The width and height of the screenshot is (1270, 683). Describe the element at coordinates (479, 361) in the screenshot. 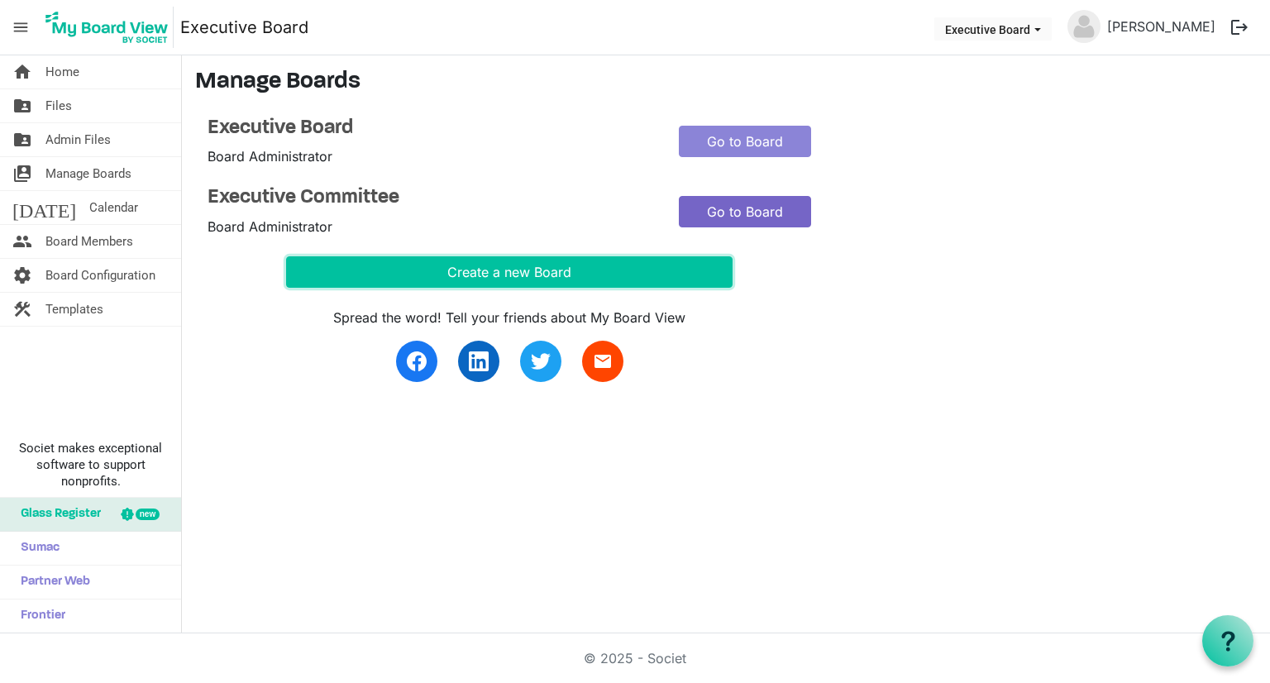

I see `img: linkedin.svg` at that location.